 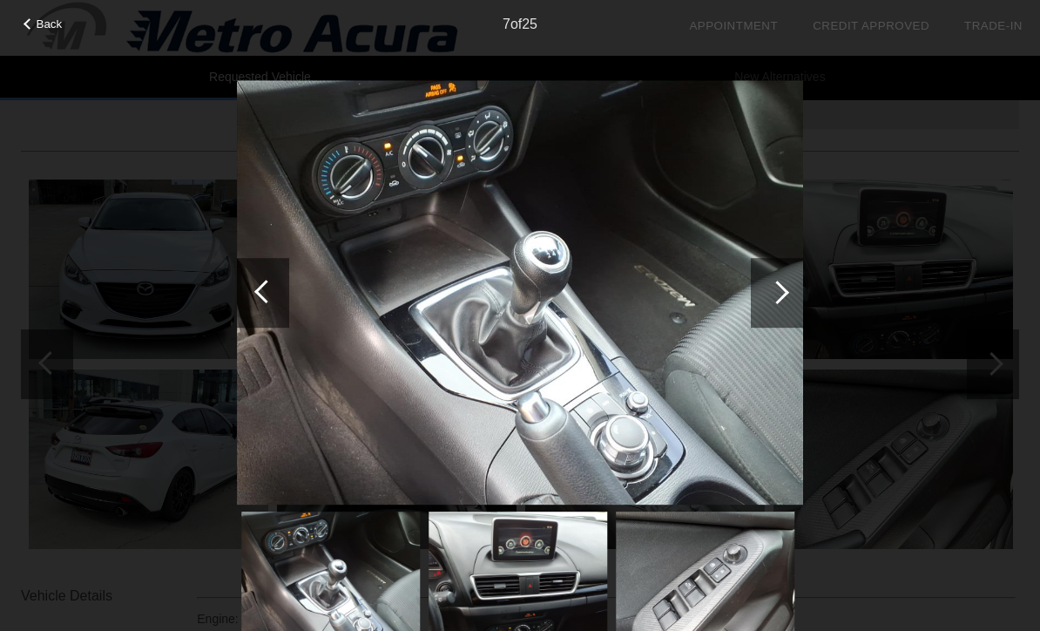 What do you see at coordinates (520, 293) in the screenshot?
I see `img: JM1BM1K74G1321170-7s.jpg` at bounding box center [520, 293].